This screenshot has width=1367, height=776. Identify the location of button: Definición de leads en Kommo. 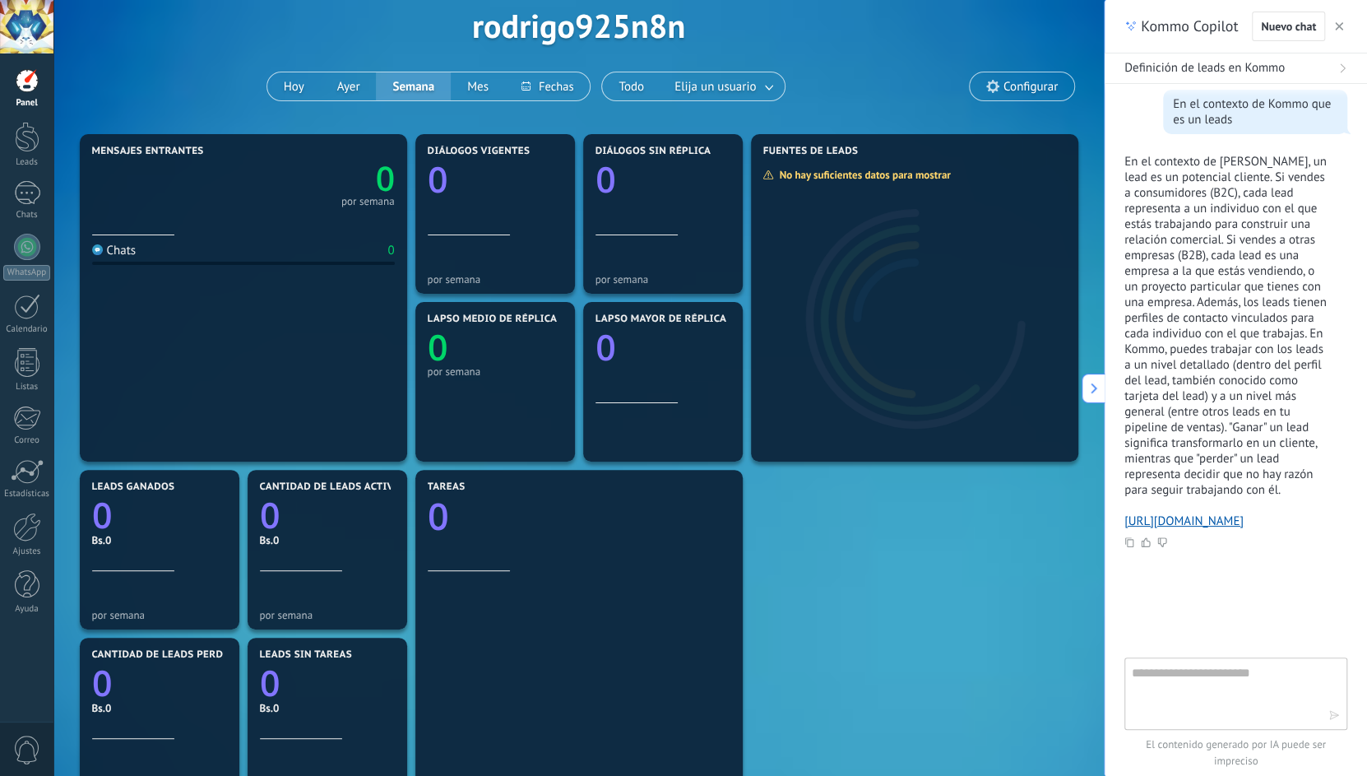
(1236, 68).